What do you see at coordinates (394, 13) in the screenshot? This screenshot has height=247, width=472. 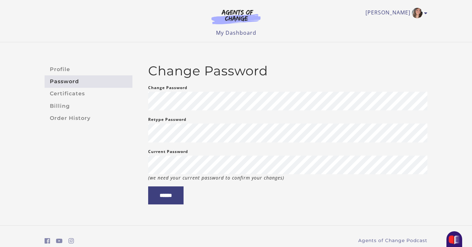 I see `a: Toggle menu` at bounding box center [394, 13].